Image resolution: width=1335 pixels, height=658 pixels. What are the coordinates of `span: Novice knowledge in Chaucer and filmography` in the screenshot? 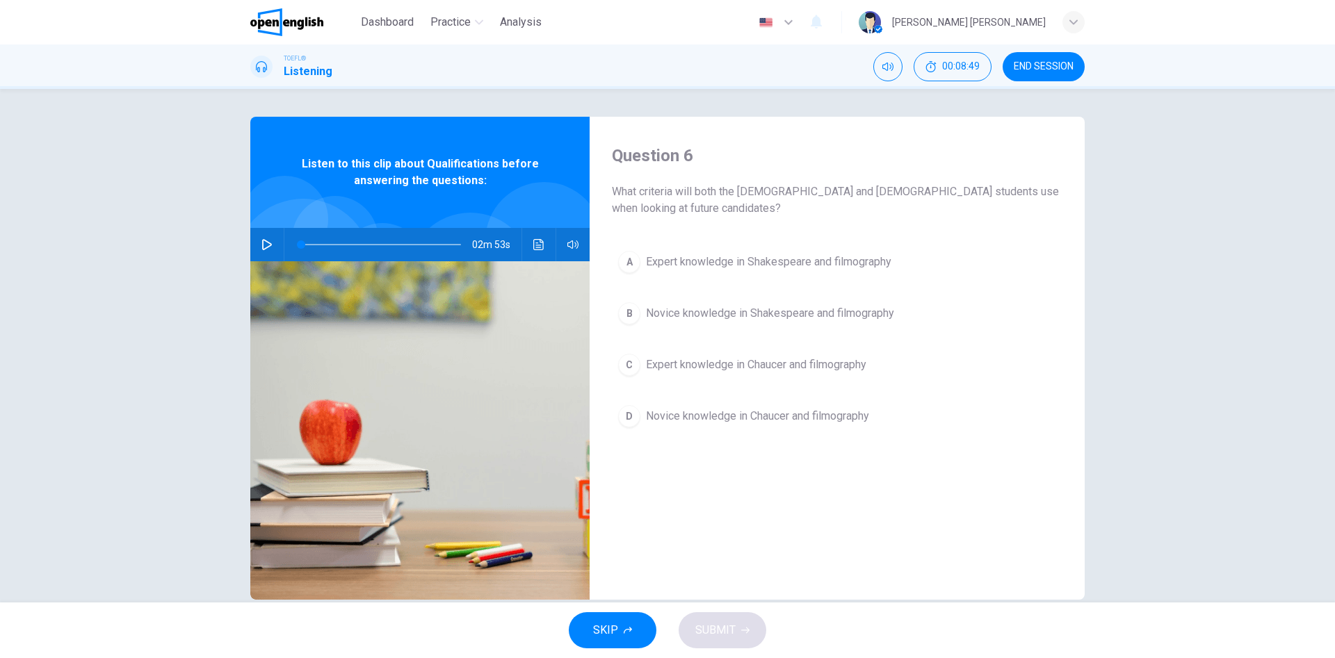 It's located at (757, 416).